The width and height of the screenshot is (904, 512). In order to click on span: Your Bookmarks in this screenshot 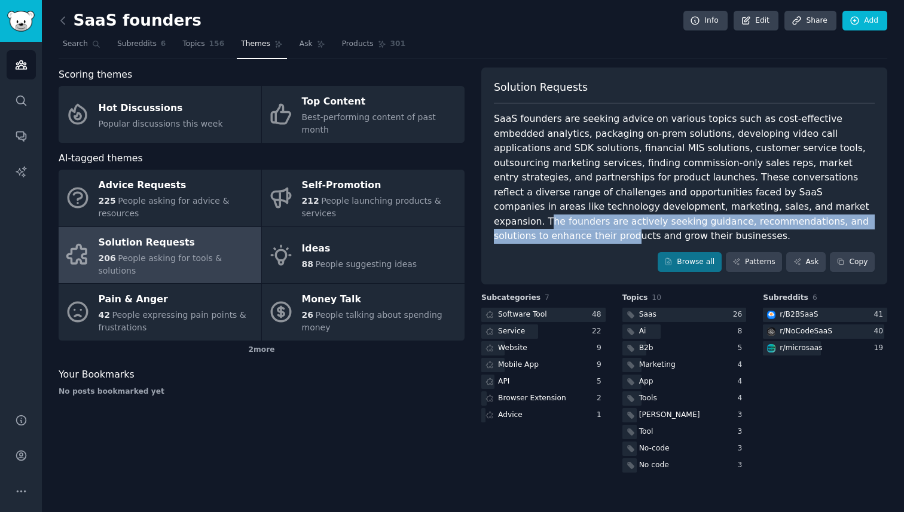, I will do `click(96, 375)`.